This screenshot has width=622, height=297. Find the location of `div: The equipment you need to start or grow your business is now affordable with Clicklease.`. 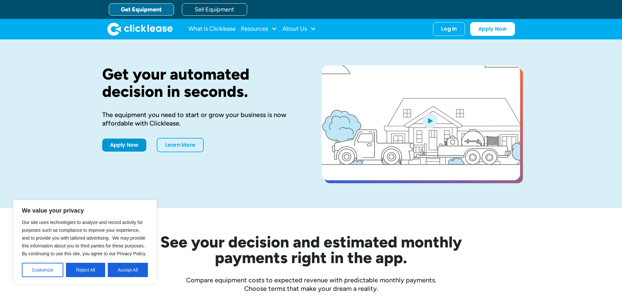

div: The equipment you need to start or grow your business is now affordable with Clicklease. is located at coordinates (201, 119).